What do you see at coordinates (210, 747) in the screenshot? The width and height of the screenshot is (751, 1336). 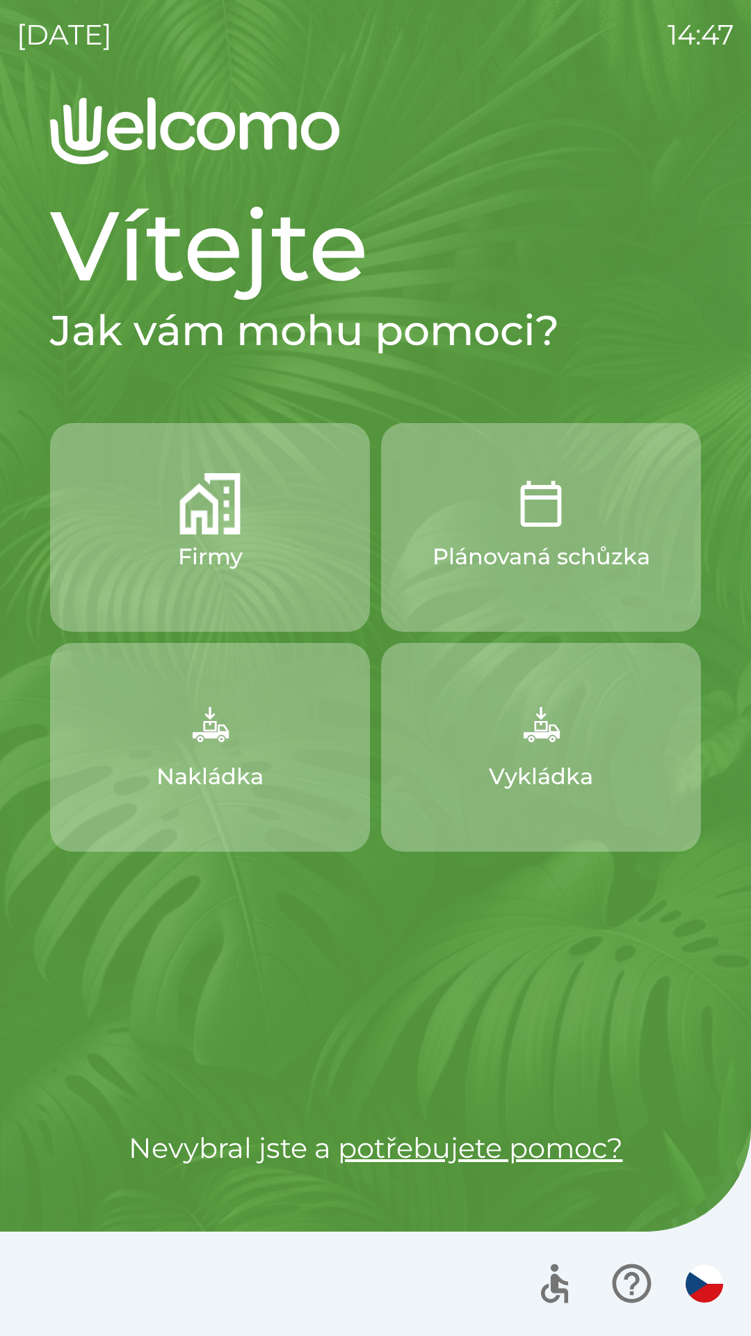 I see `button: Nakládka` at bounding box center [210, 747].